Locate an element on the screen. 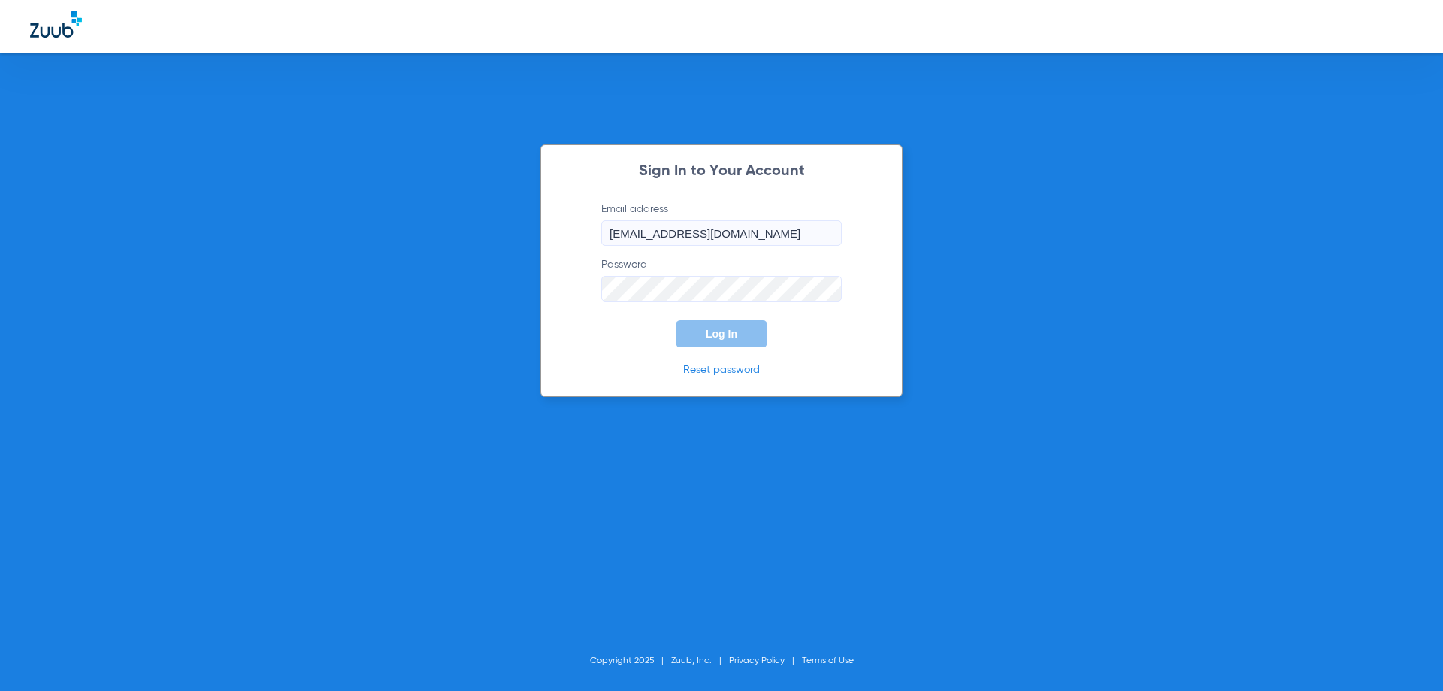 The height and width of the screenshot is (691, 1443). input: Password is located at coordinates (721, 289).